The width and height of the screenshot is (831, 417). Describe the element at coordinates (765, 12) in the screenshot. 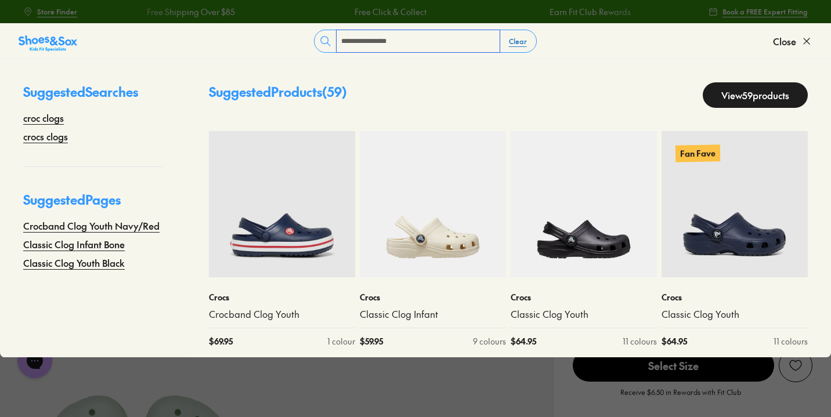

I see `span: Book a FREE Expert Fitting` at that location.